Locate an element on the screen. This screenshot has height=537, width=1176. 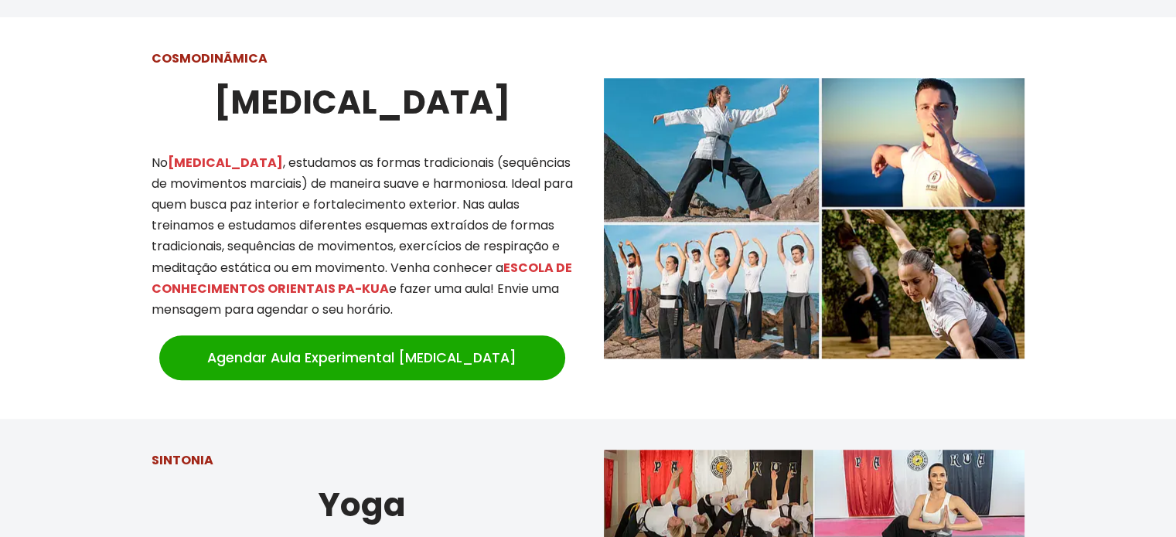
strong: COSMODINÃMICA is located at coordinates (209, 58).